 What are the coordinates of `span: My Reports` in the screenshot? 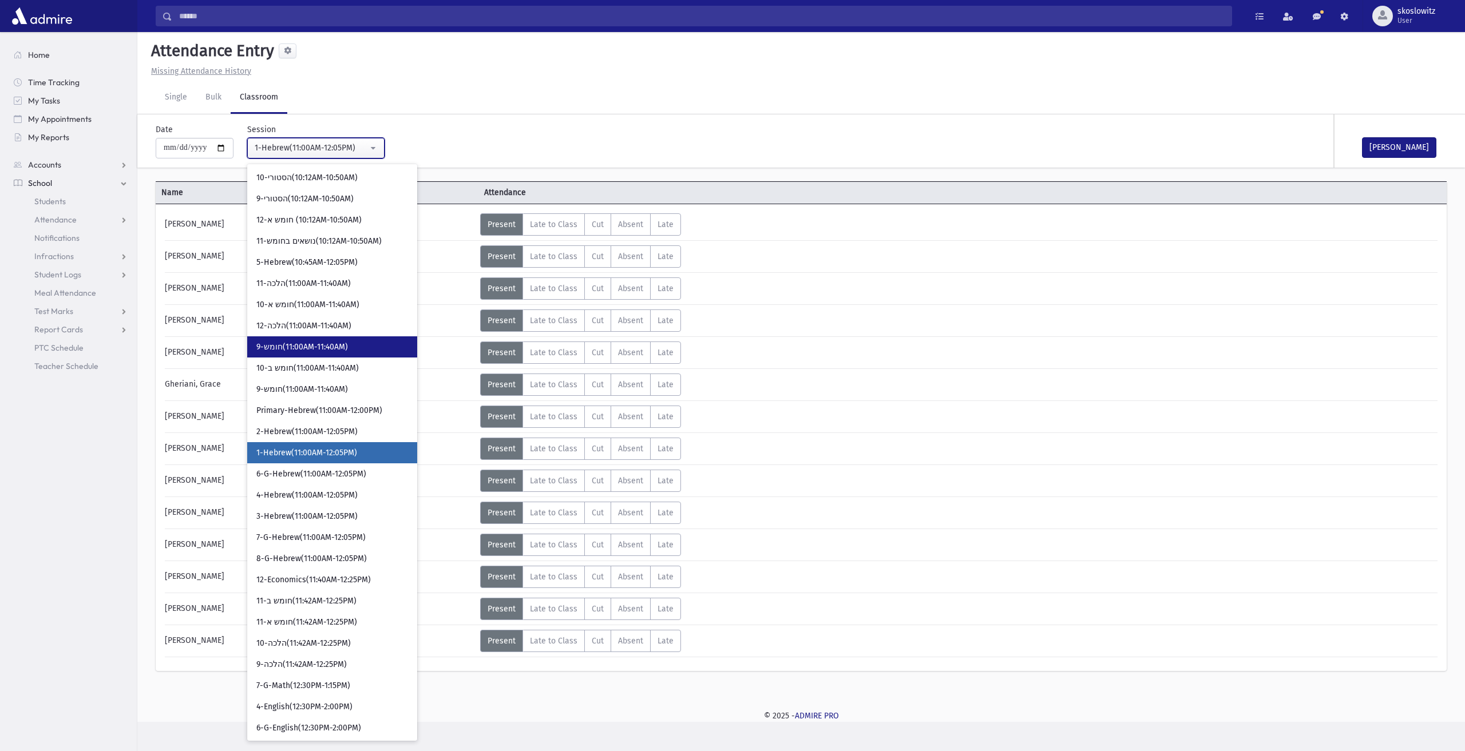 It's located at (49, 137).